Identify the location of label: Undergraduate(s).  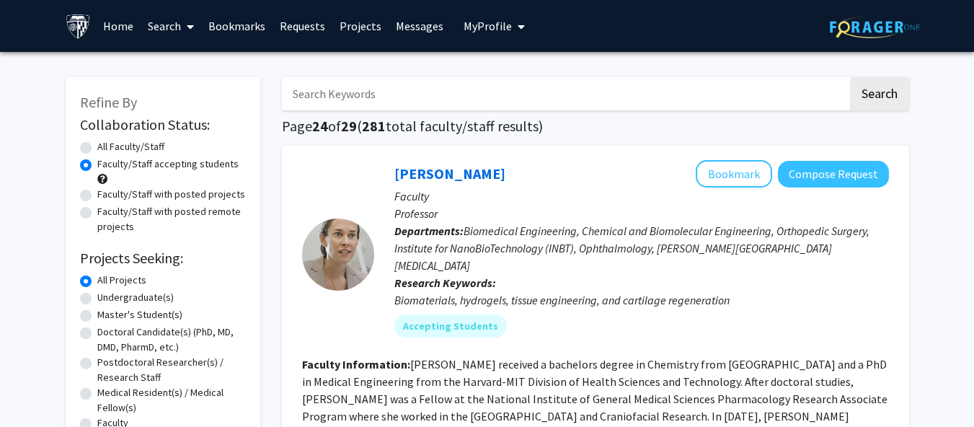
(136, 297).